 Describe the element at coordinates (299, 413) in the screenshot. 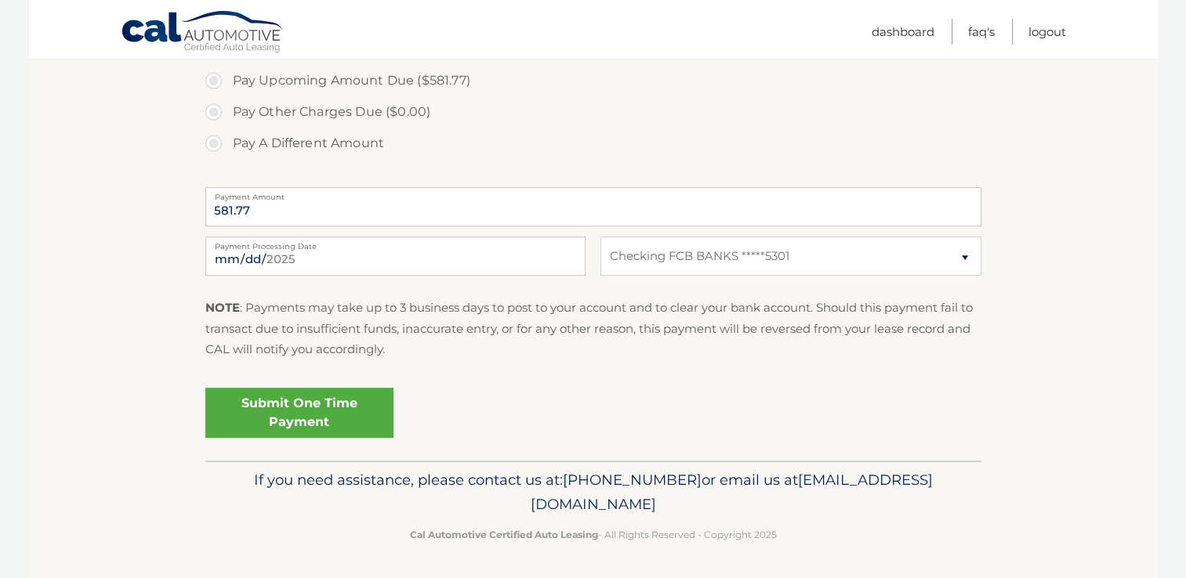

I see `a: Submit One Time Payment` at that location.